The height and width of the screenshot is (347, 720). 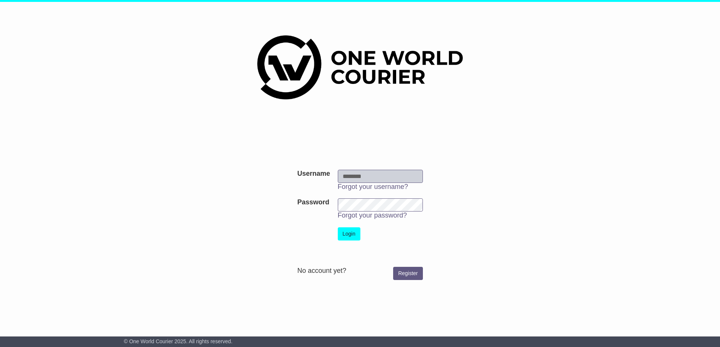 I want to click on a: Register, so click(x=408, y=273).